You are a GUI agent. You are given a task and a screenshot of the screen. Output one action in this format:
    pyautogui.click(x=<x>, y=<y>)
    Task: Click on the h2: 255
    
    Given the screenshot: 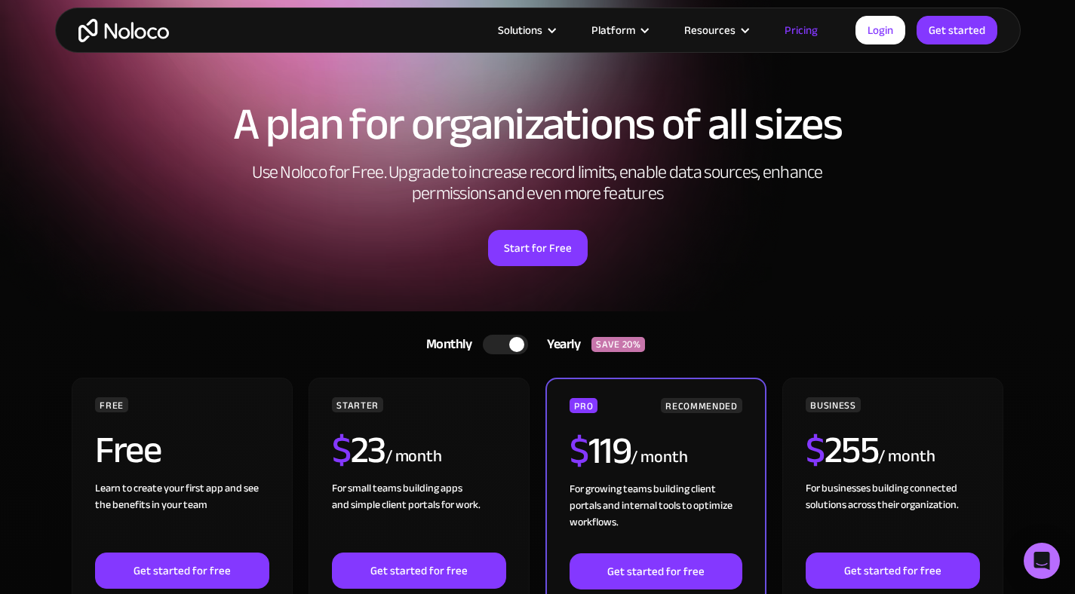 What is the action you would take?
    pyautogui.click(x=842, y=450)
    